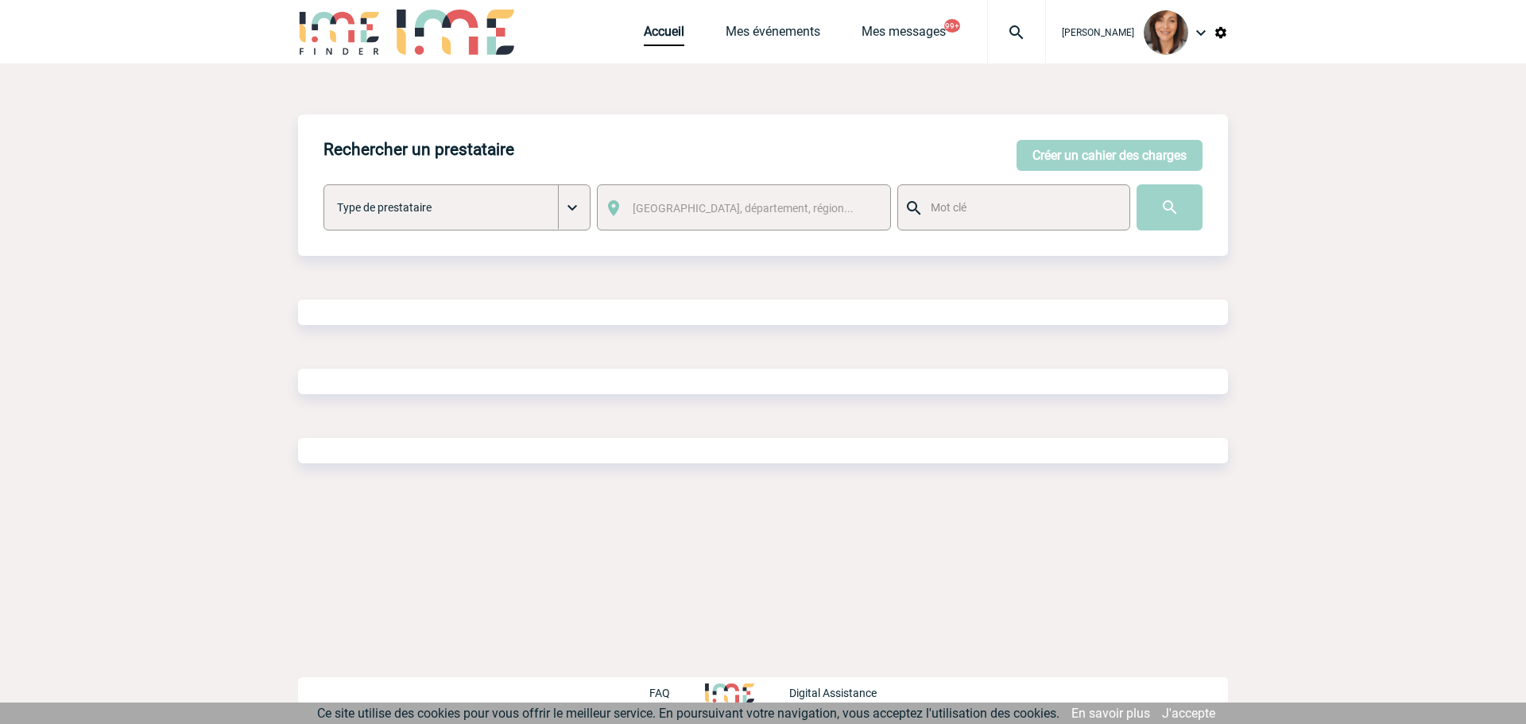 The image size is (1526, 724). Describe the element at coordinates (339, 32) in the screenshot. I see `img: IME-Finder` at that location.